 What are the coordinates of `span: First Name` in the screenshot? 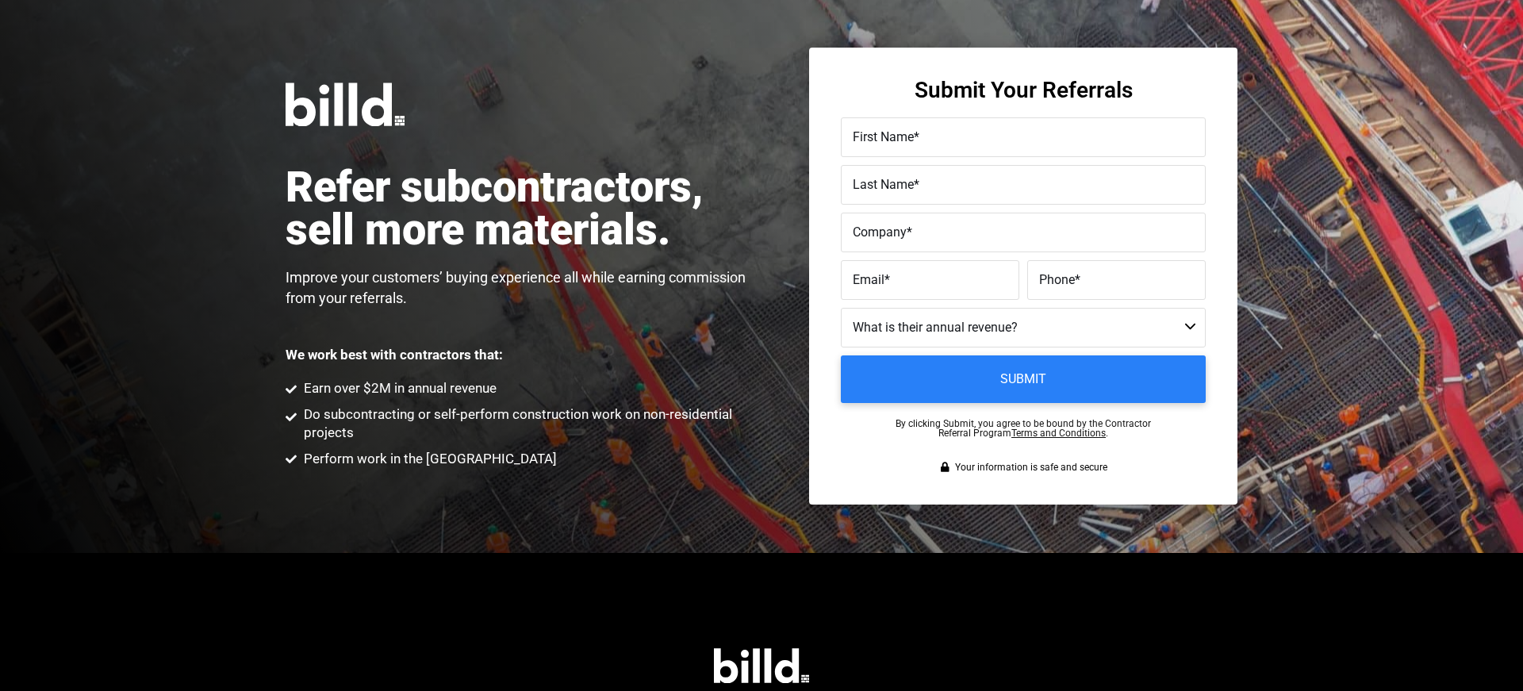 It's located at (883, 136).